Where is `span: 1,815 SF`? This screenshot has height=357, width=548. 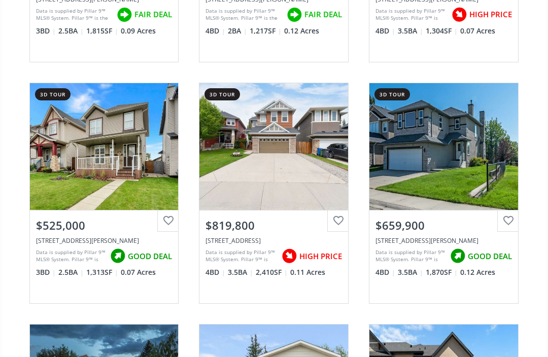
span: 1,815 SF is located at coordinates (102, 31).